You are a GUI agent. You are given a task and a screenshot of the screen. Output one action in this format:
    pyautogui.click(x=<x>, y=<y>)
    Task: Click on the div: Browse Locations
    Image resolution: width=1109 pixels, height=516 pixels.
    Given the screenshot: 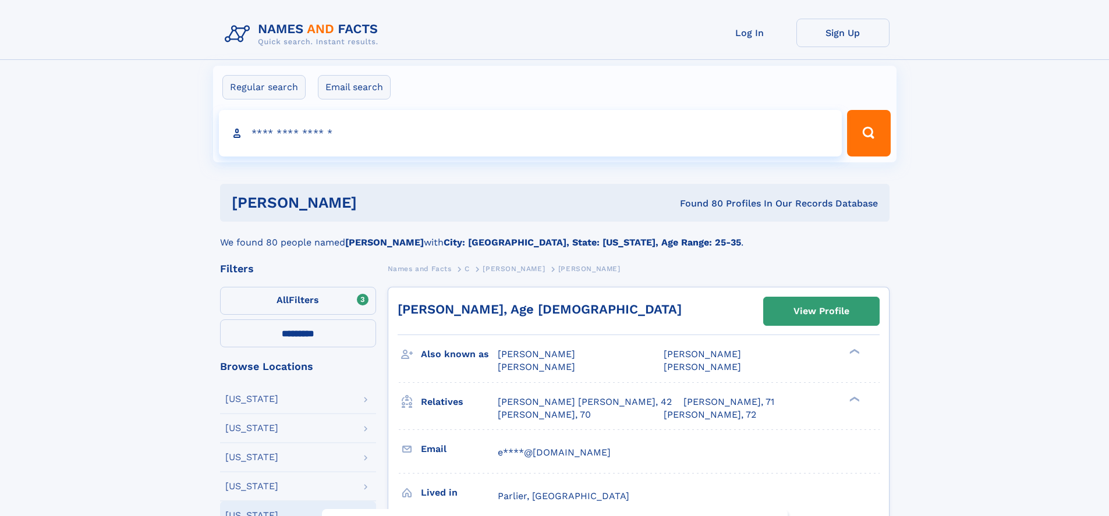 What is the action you would take?
    pyautogui.click(x=298, y=367)
    